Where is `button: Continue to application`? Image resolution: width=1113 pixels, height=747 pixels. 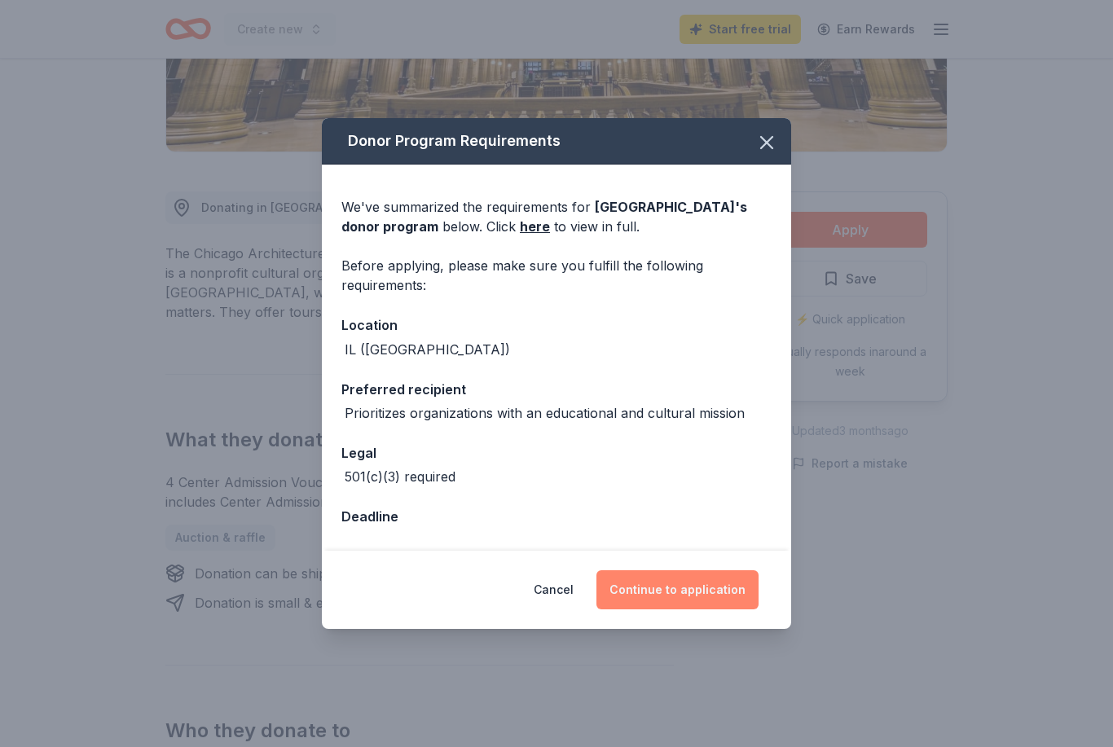 button: Continue to application is located at coordinates (677, 590).